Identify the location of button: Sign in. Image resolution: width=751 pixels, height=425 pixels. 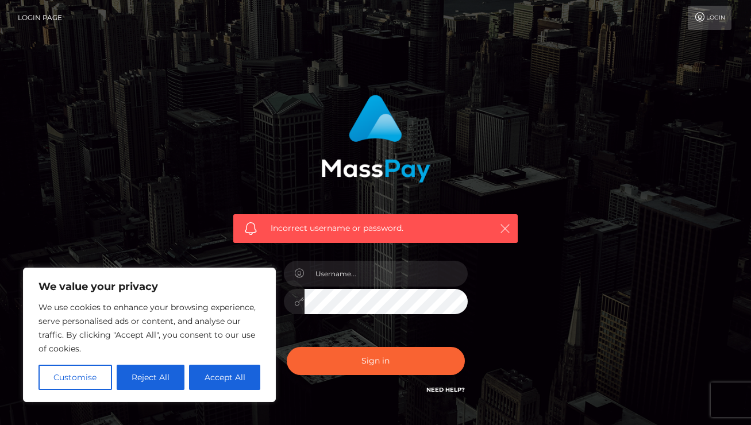
(376, 361).